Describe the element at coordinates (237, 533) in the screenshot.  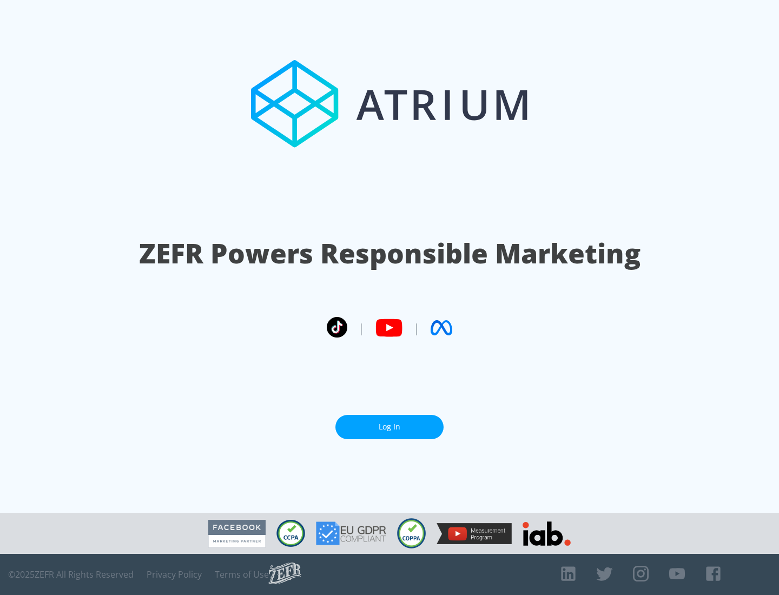
I see `img: Facebook Marketing Partner` at that location.